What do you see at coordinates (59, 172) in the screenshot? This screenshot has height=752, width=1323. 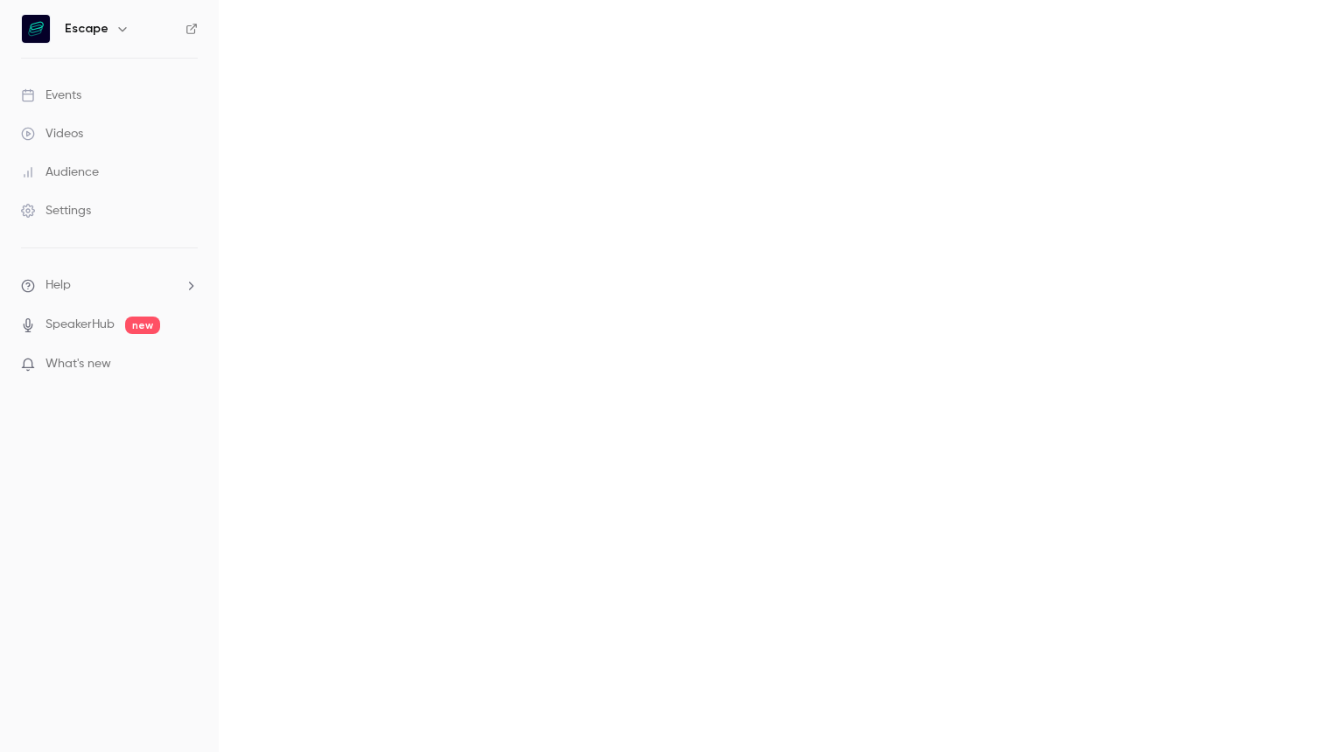 I see `div: Audience` at bounding box center [59, 172].